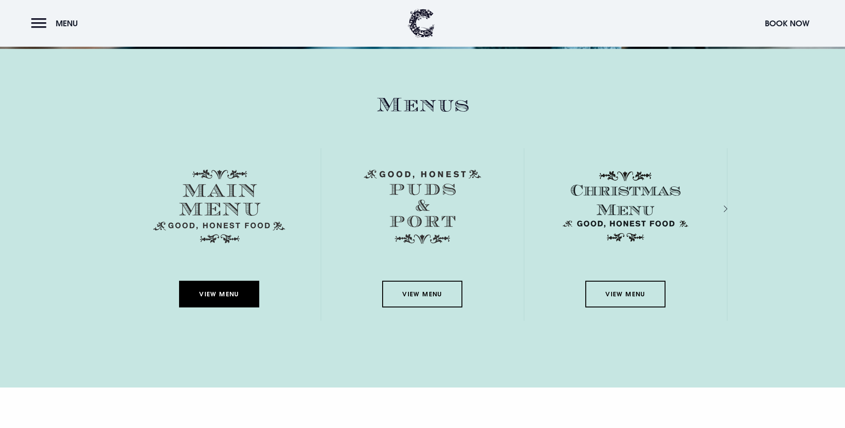 The image size is (845, 428). Describe the element at coordinates (67, 23) in the screenshot. I see `span: Menu` at that location.